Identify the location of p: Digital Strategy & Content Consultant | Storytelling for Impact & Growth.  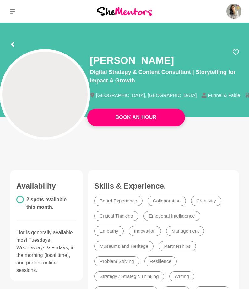
(164, 76).